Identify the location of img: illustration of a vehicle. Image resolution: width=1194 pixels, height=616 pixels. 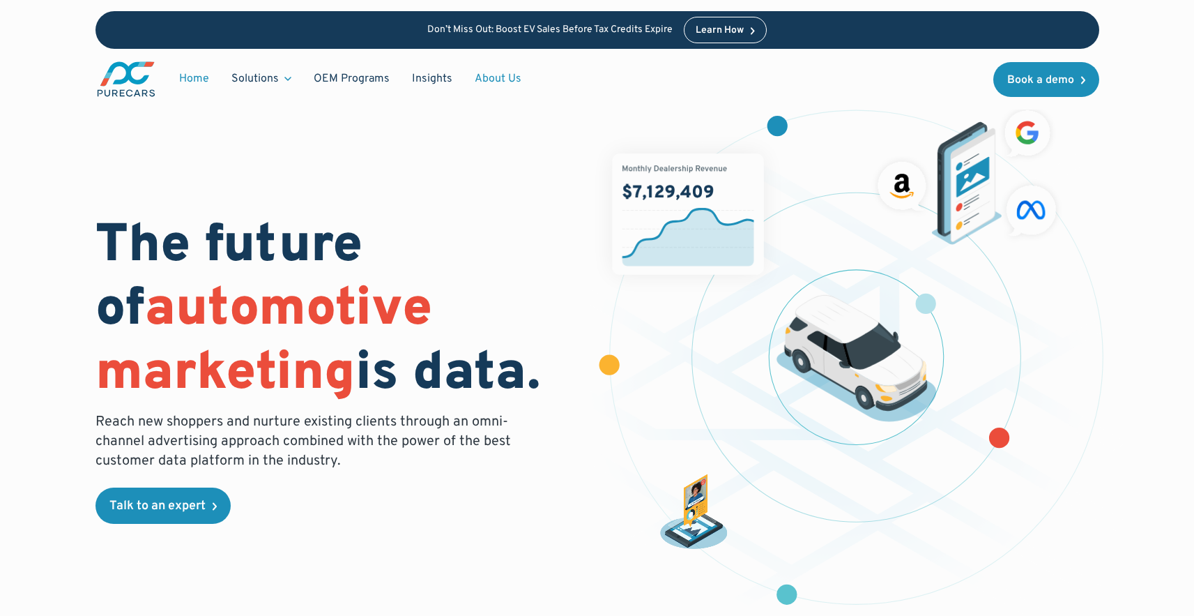
(856, 358).